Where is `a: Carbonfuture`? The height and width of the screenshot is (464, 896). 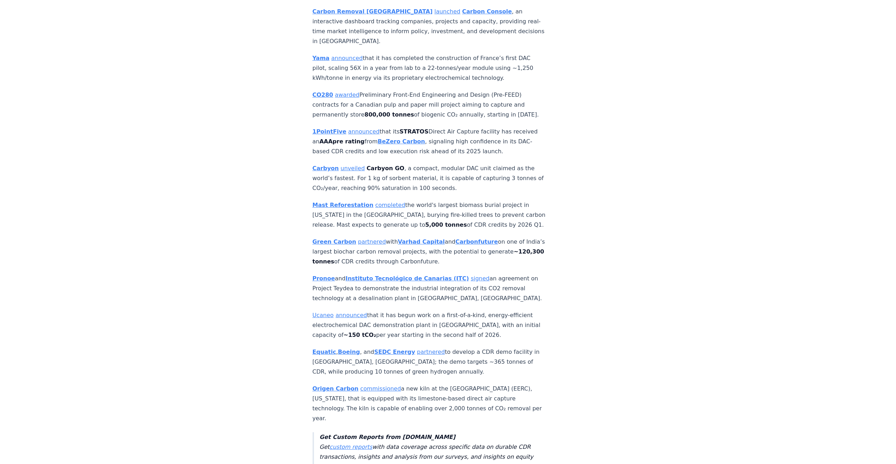 a: Carbonfuture is located at coordinates (476, 242).